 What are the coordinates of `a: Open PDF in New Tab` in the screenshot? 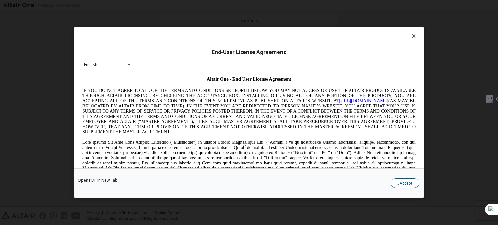 It's located at (98, 181).